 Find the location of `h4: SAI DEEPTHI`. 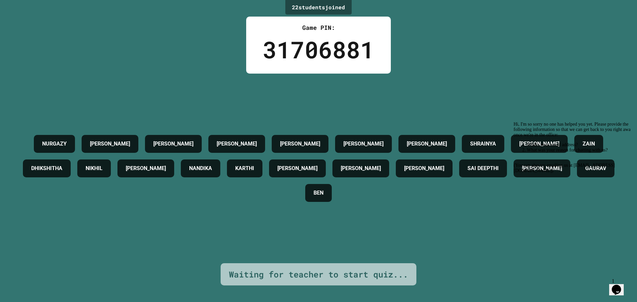

h4: SAI DEEPTHI is located at coordinates (483, 168).